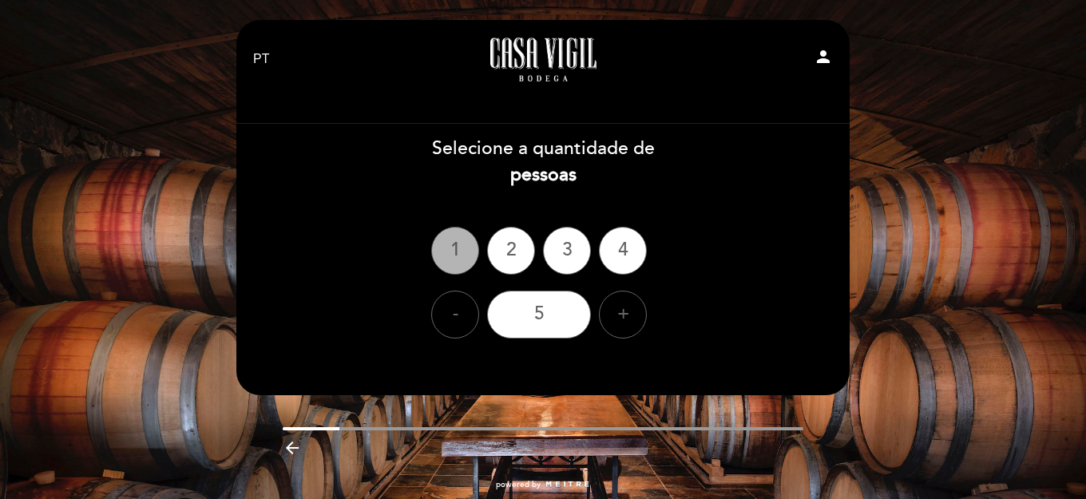  Describe the element at coordinates (623, 251) in the screenshot. I see `div: 4` at that location.